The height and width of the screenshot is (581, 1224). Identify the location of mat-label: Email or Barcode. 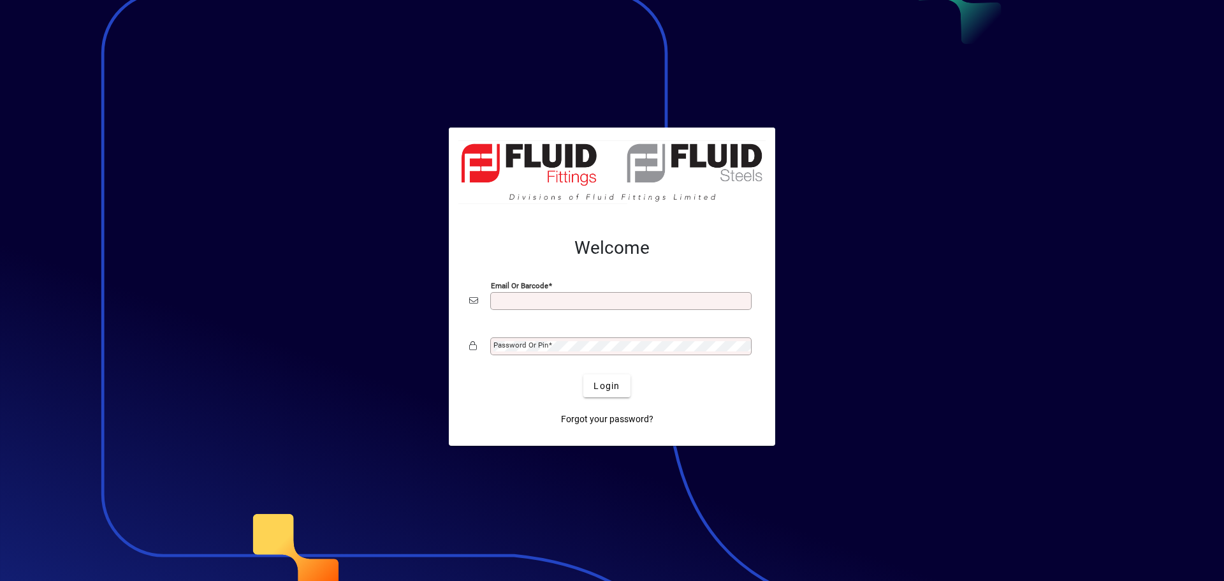
(520, 286).